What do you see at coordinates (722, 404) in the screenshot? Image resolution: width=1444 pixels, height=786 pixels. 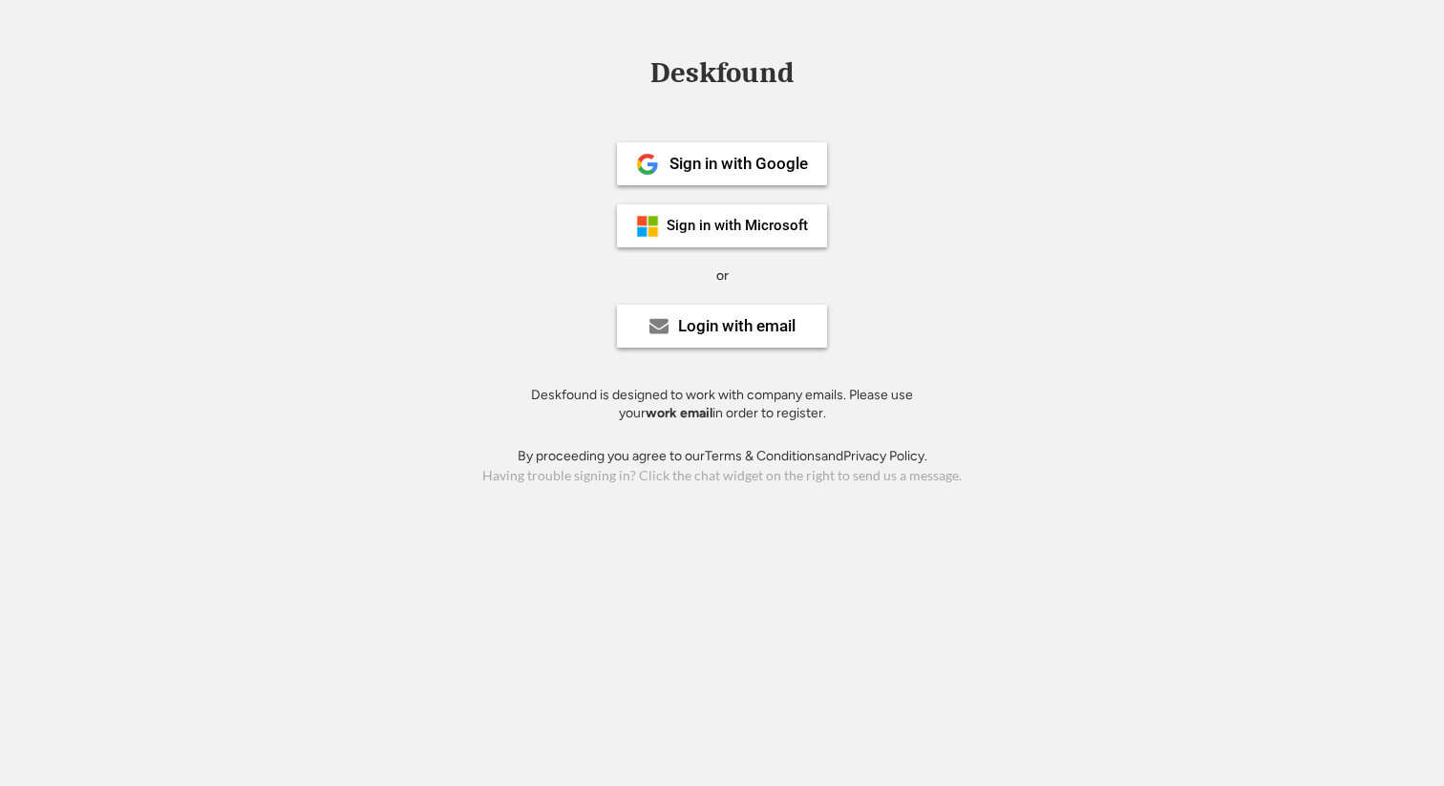 I see `div: Deskfound is designed to work with company emails. Please use your in order to register.` at bounding box center [722, 404].